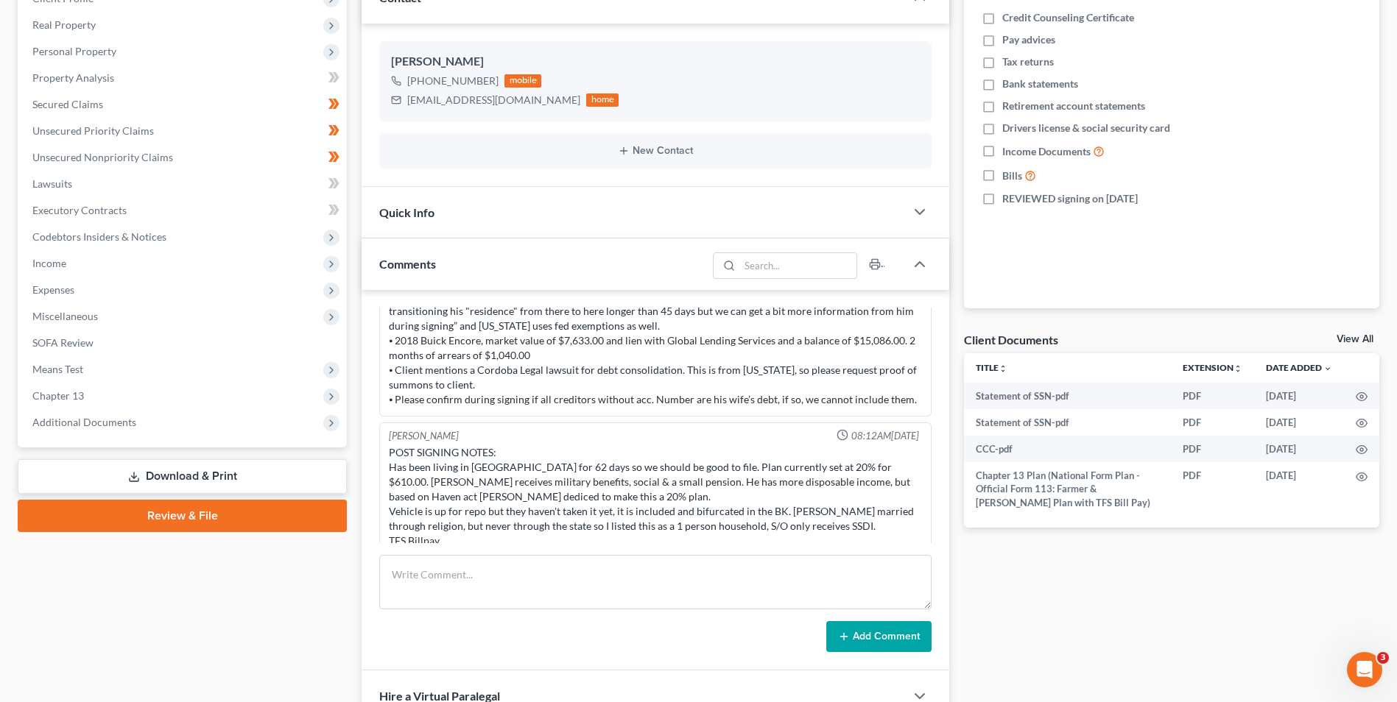 Image resolution: width=1397 pixels, height=702 pixels. I want to click on a: Property Analysis, so click(183, 78).